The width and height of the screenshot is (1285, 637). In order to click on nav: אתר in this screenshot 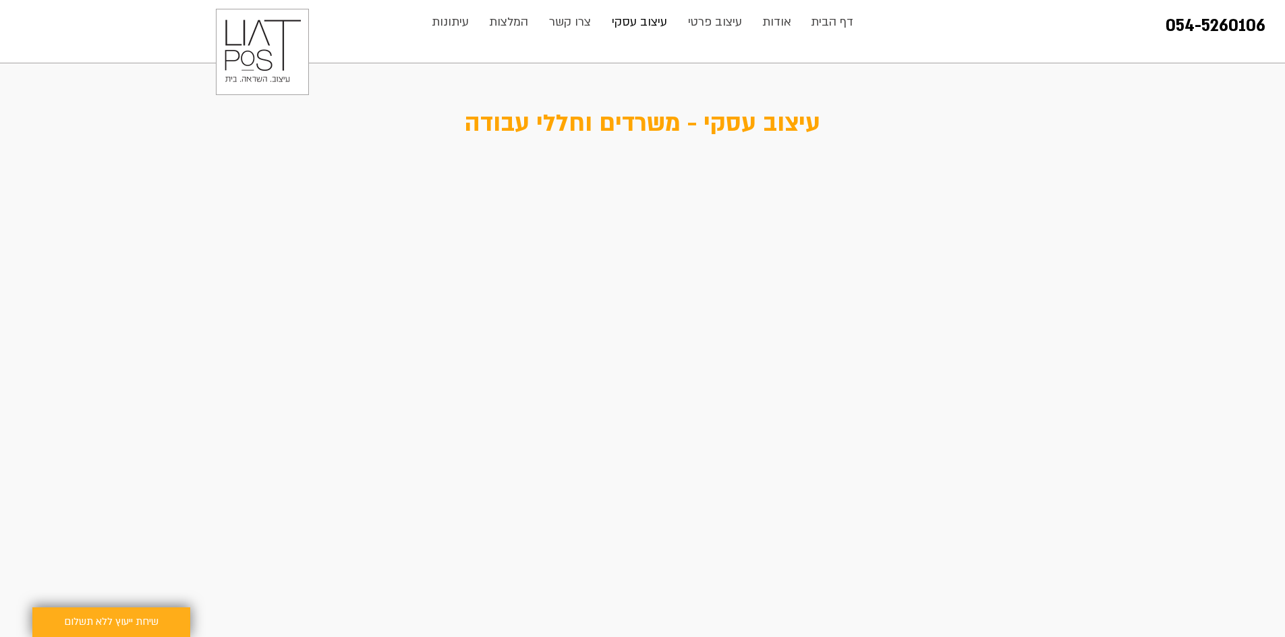, I will do `click(642, 22)`.